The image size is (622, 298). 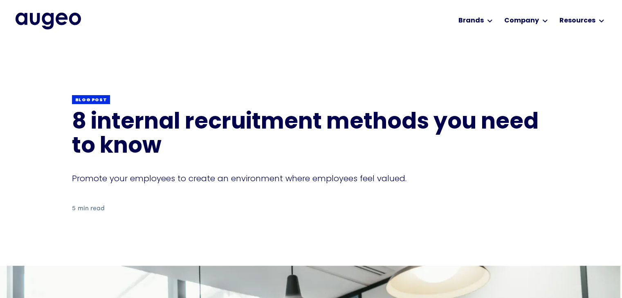 What do you see at coordinates (521, 21) in the screenshot?
I see `div: Company` at bounding box center [521, 21].